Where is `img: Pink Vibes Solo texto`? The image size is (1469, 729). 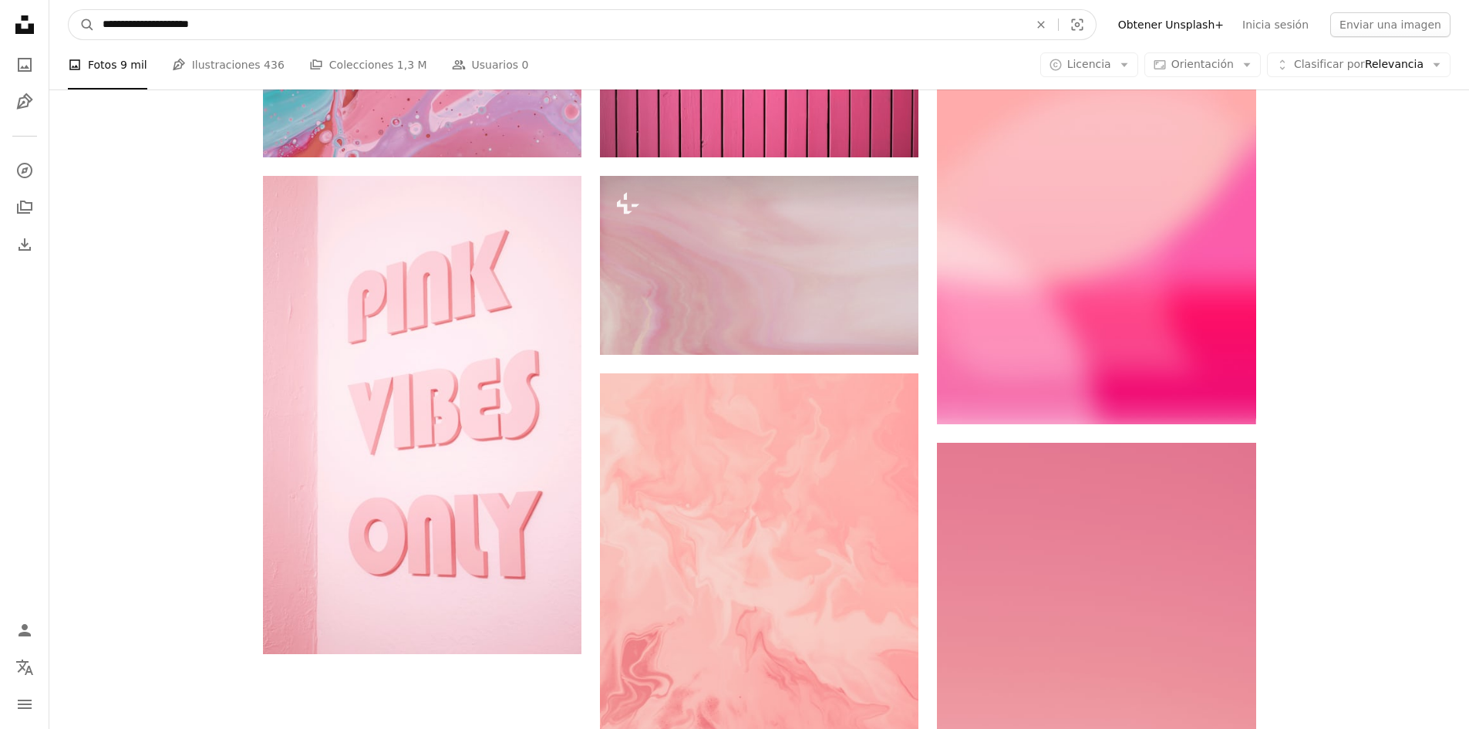 img: Pink Vibes Solo texto is located at coordinates (422, 415).